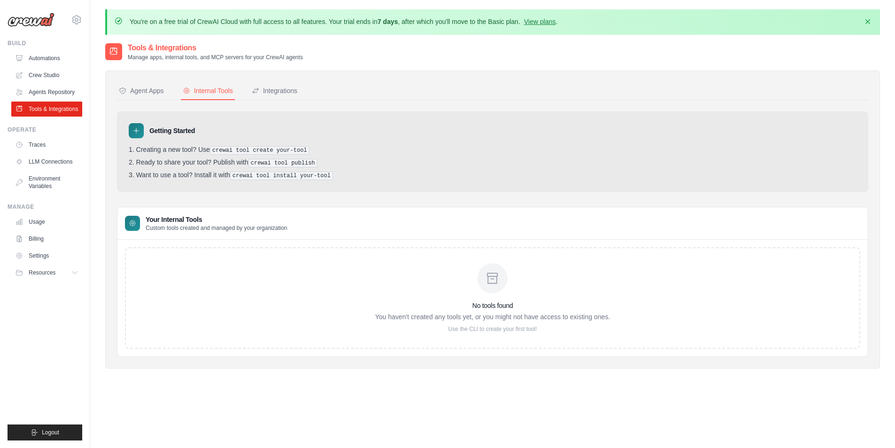 The image size is (895, 448). Describe the element at coordinates (388, 22) in the screenshot. I see `strong: 7 days` at that location.